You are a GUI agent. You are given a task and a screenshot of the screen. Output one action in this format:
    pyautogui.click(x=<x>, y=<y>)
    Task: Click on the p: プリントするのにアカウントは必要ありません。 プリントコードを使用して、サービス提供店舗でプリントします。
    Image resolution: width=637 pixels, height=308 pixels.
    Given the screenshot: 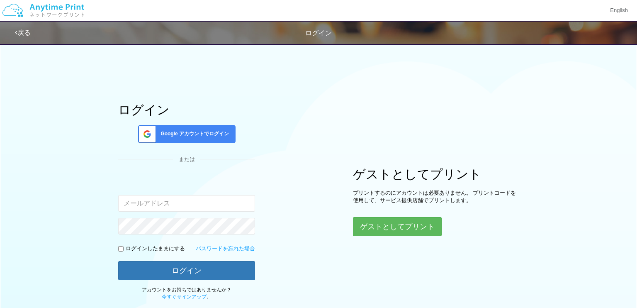 What is the action you would take?
    pyautogui.click(x=436, y=197)
    